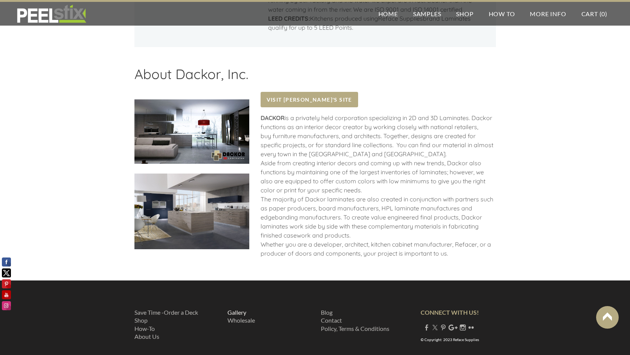  I want to click on a: Facebook, so click(427, 327).